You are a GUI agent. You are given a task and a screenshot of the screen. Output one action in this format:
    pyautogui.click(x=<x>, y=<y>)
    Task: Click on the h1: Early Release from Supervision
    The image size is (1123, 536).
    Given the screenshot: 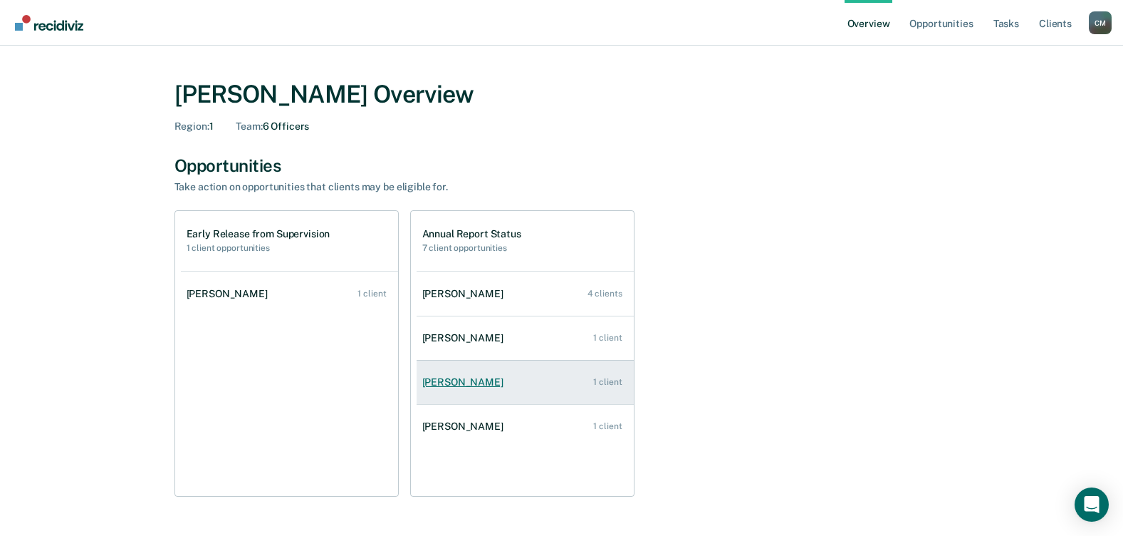 What is the action you would take?
    pyautogui.click(x=259, y=234)
    